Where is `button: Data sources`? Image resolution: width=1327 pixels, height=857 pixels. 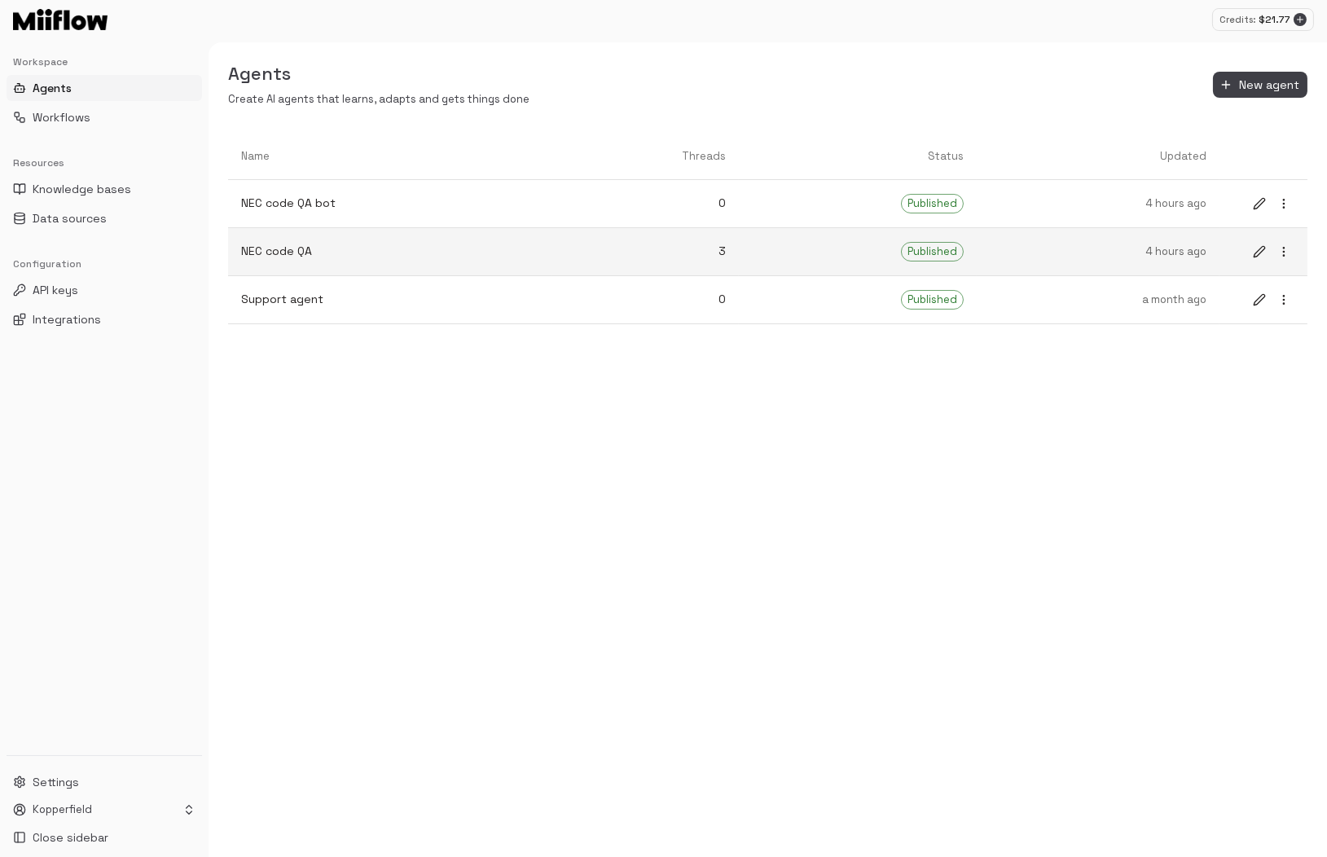
button: Data sources is located at coordinates (104, 218).